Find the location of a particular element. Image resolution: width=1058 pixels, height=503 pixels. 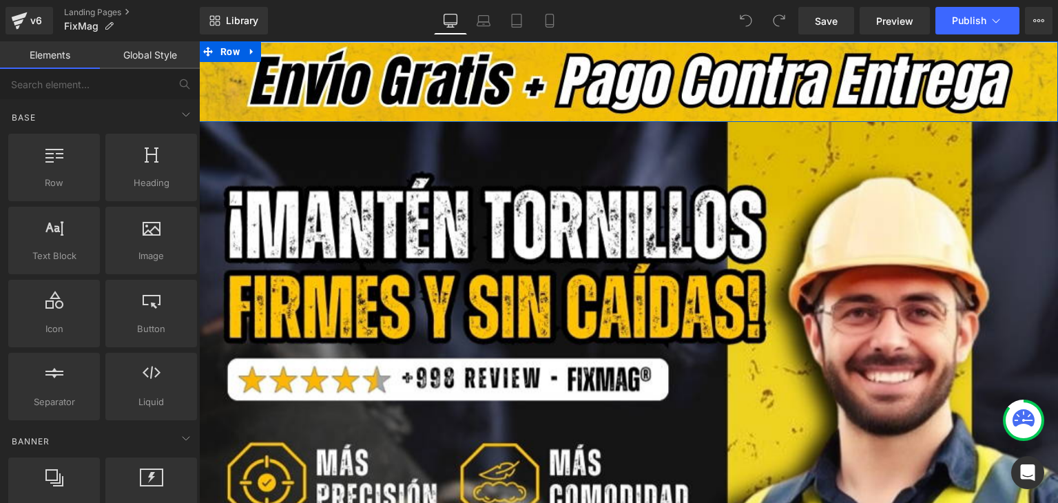

span: Heading is located at coordinates (151, 182).